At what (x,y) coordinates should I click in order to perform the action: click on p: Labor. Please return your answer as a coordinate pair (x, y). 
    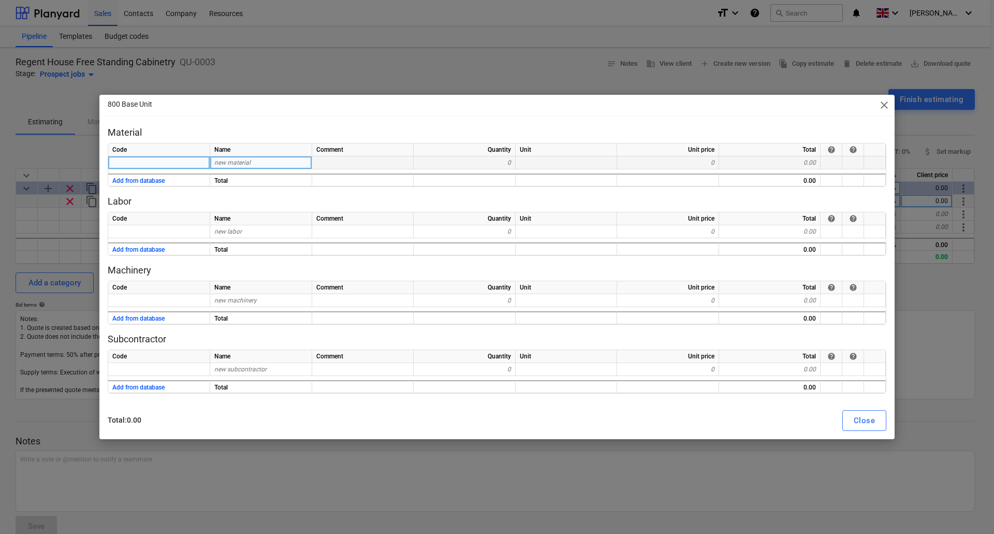
    Looking at the image, I should click on (497, 201).